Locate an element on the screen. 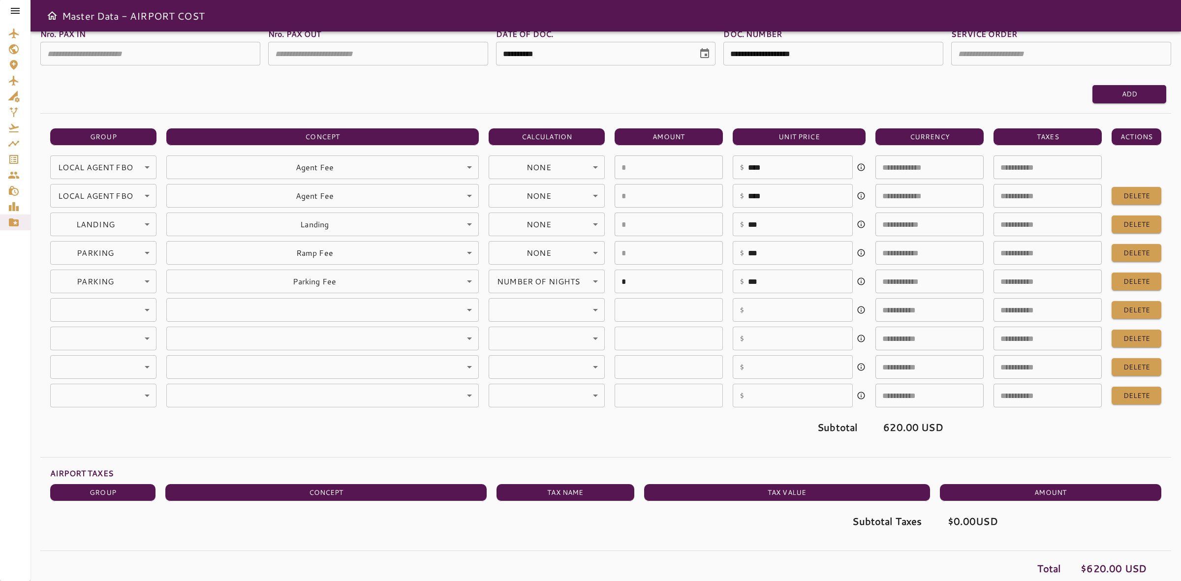 The height and width of the screenshot is (581, 1181). th: CURRENCY is located at coordinates (929, 137).